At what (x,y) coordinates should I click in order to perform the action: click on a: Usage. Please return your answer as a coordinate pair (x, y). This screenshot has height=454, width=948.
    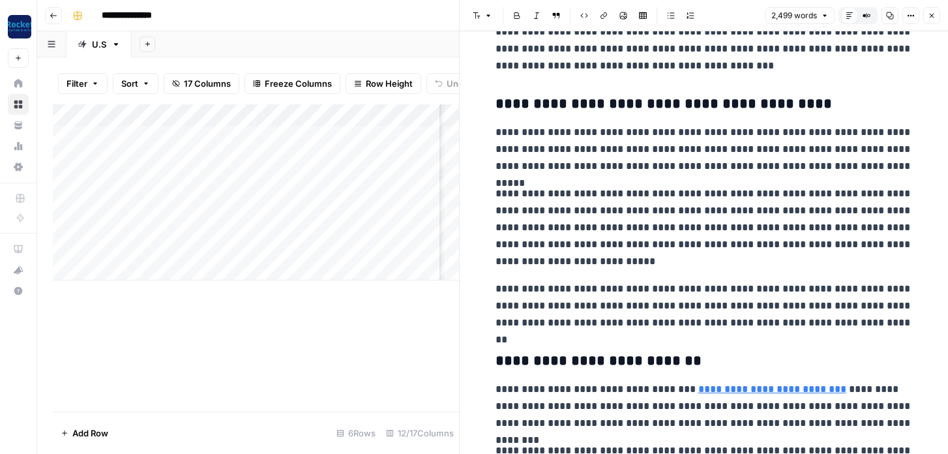
    Looking at the image, I should click on (18, 146).